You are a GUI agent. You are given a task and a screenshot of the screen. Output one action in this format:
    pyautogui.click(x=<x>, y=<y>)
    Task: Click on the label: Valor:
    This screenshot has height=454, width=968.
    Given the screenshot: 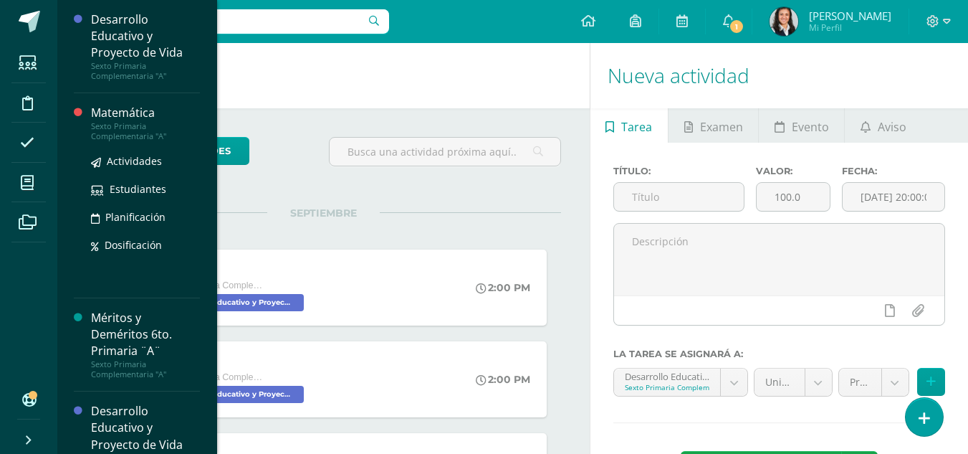 What is the action you would take?
    pyautogui.click(x=793, y=171)
    